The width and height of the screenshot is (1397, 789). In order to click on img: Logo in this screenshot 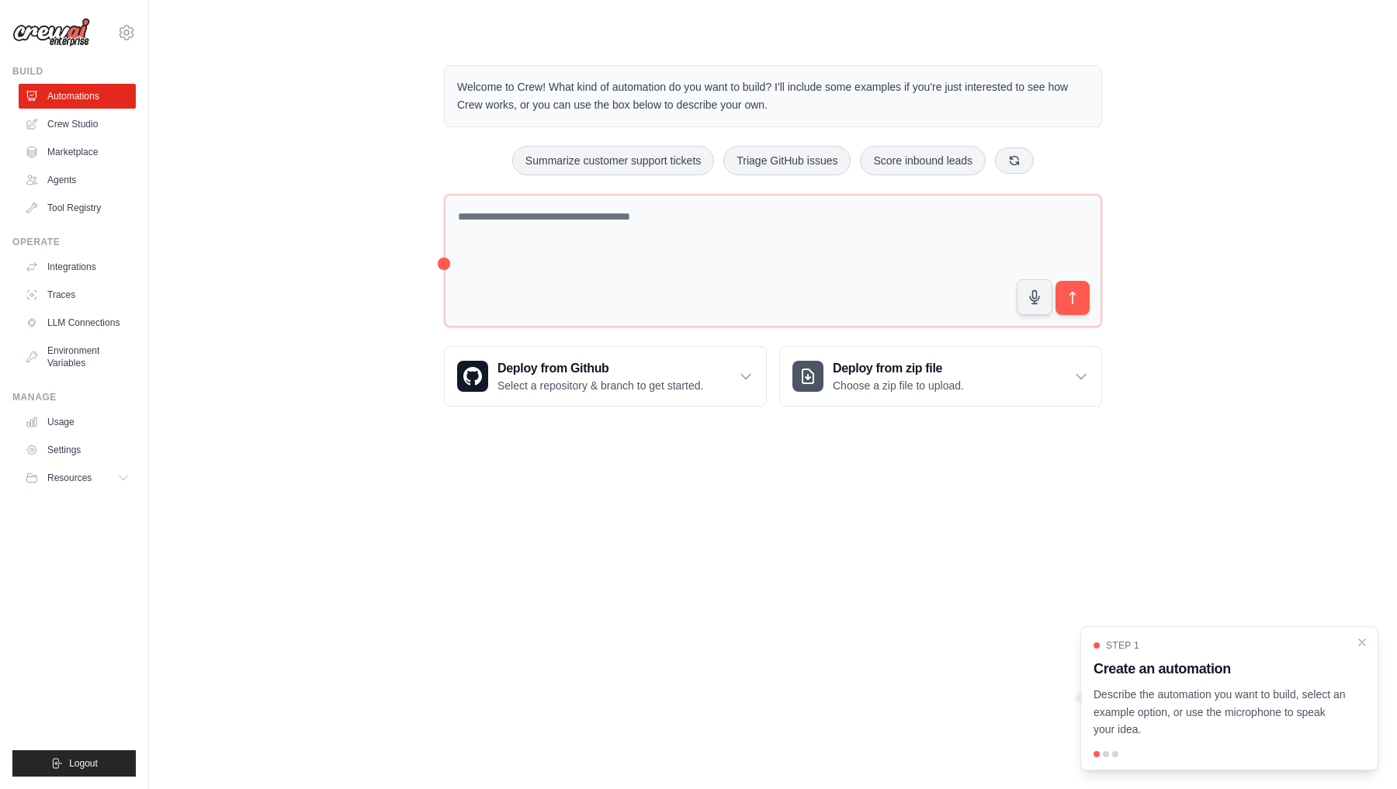, I will do `click(51, 33)`.